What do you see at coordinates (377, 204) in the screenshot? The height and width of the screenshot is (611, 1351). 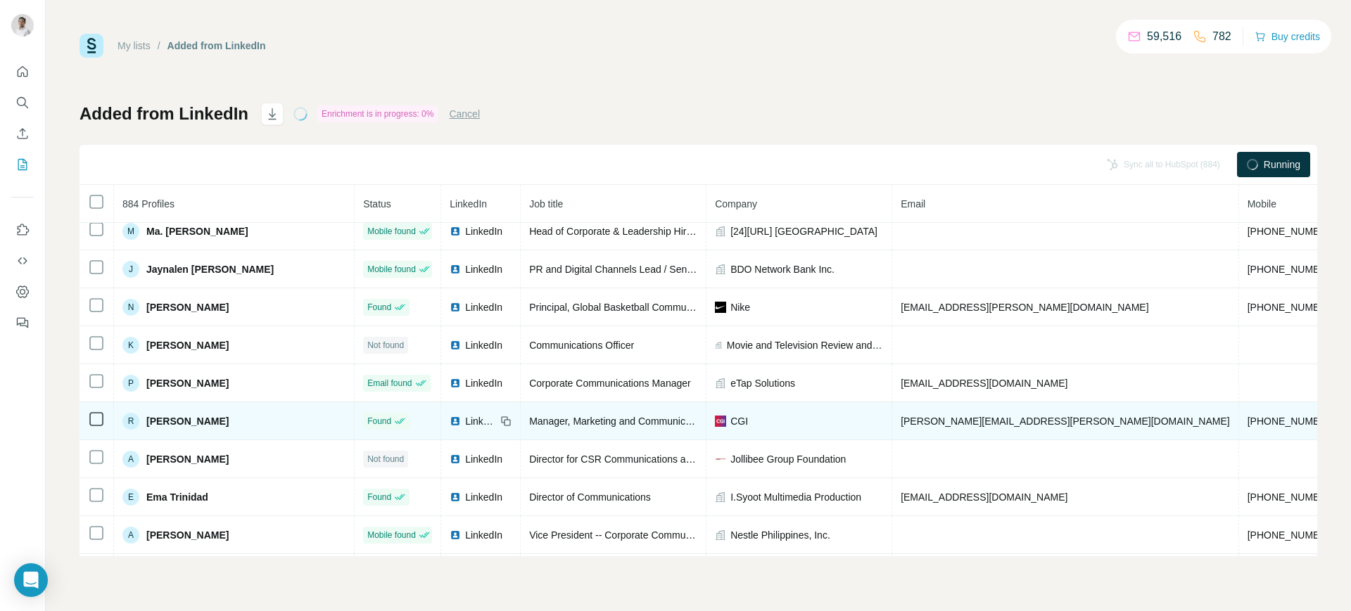 I see `span: Status` at bounding box center [377, 204].